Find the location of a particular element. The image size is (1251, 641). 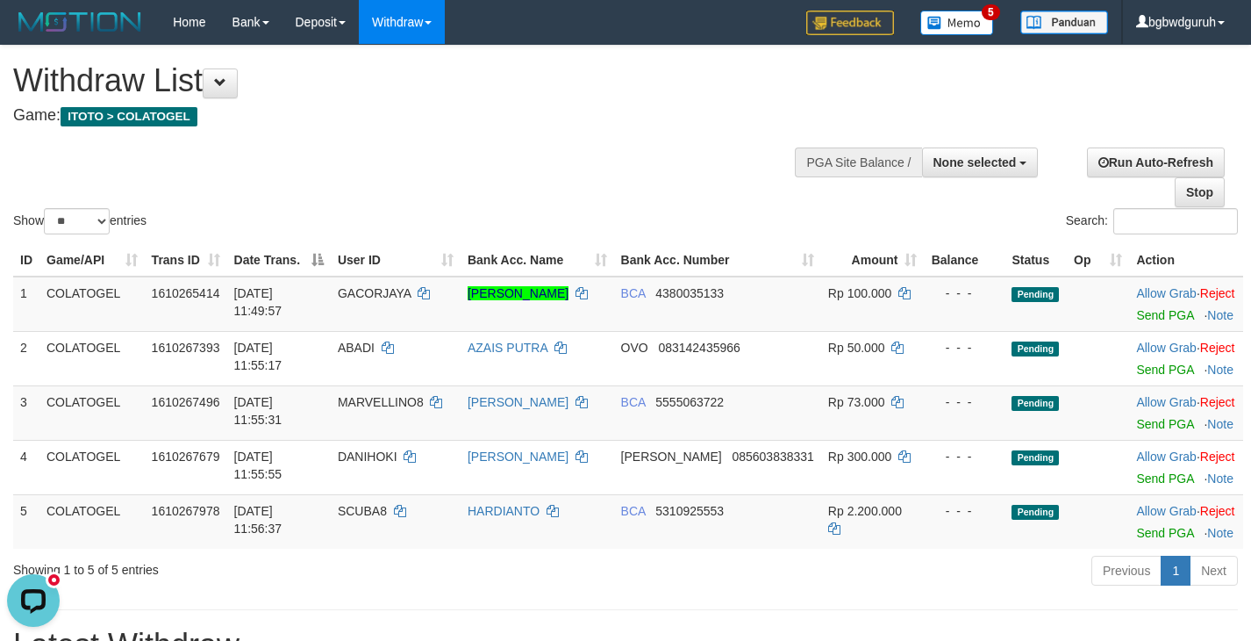

span: 1610267978 is located at coordinates (186, 511).